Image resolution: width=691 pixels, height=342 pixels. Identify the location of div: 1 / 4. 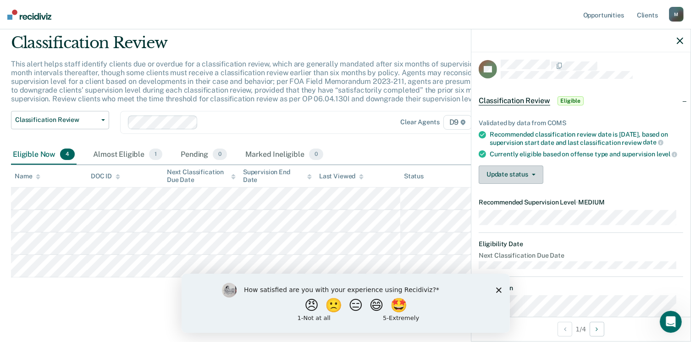
(581, 329).